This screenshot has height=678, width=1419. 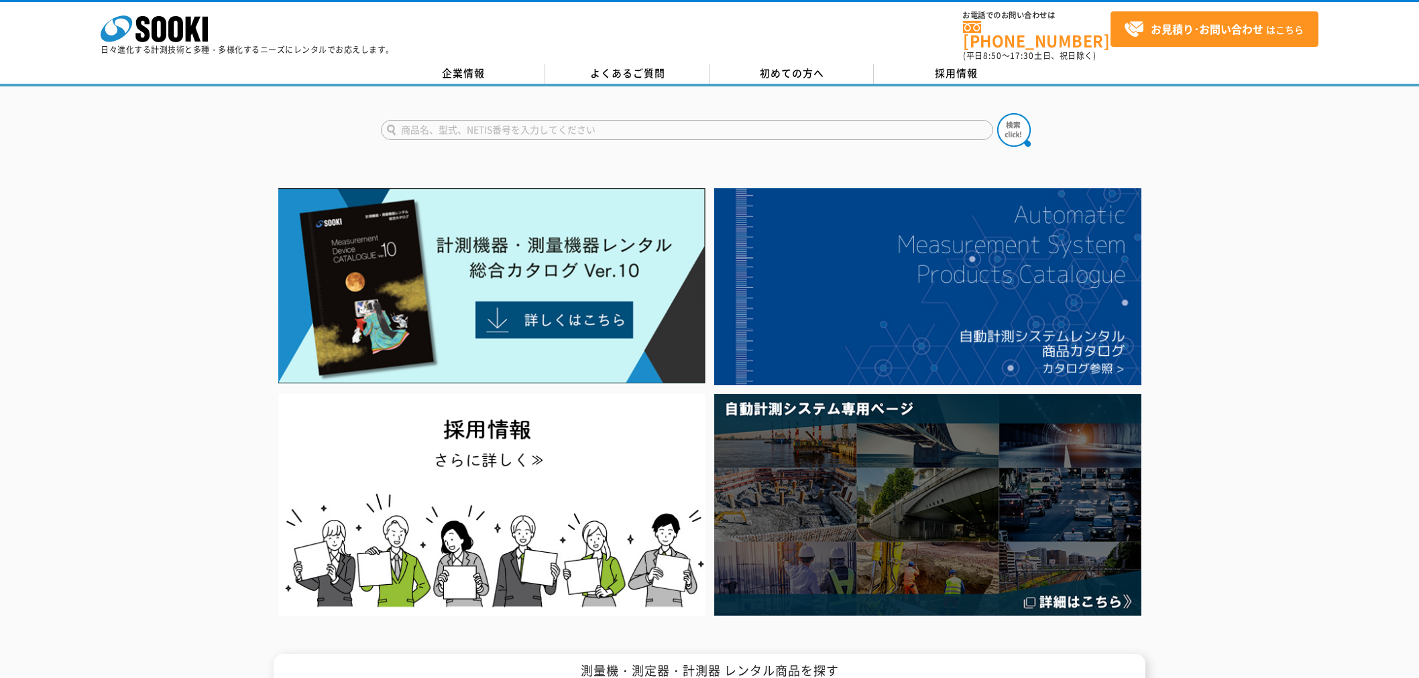 What do you see at coordinates (1029, 56) in the screenshot?
I see `span: (平日 ～ 土日、祝日除く)` at bounding box center [1029, 56].